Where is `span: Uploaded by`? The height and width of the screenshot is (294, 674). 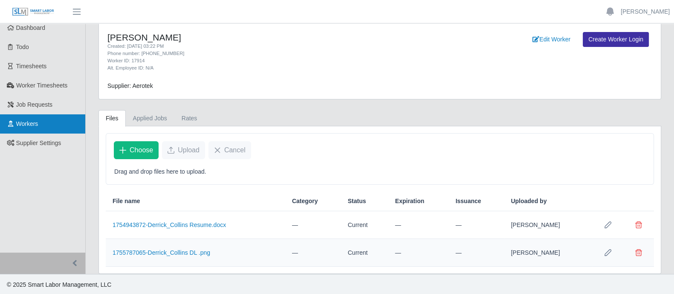 span: Uploaded by is located at coordinates (529, 201).